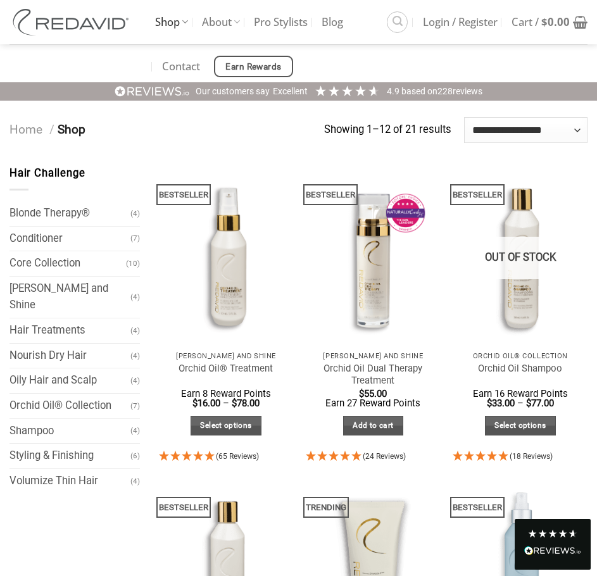 The width and height of the screenshot is (597, 576). What do you see at coordinates (167, 130) in the screenshot?
I see `nav: Shop` at bounding box center [167, 130].